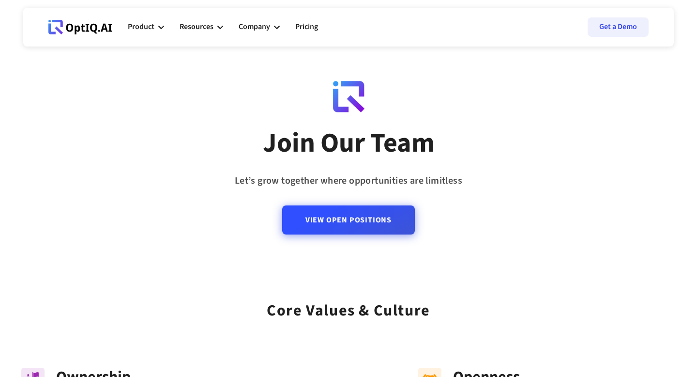  I want to click on a: Get a Demo, so click(618, 27).